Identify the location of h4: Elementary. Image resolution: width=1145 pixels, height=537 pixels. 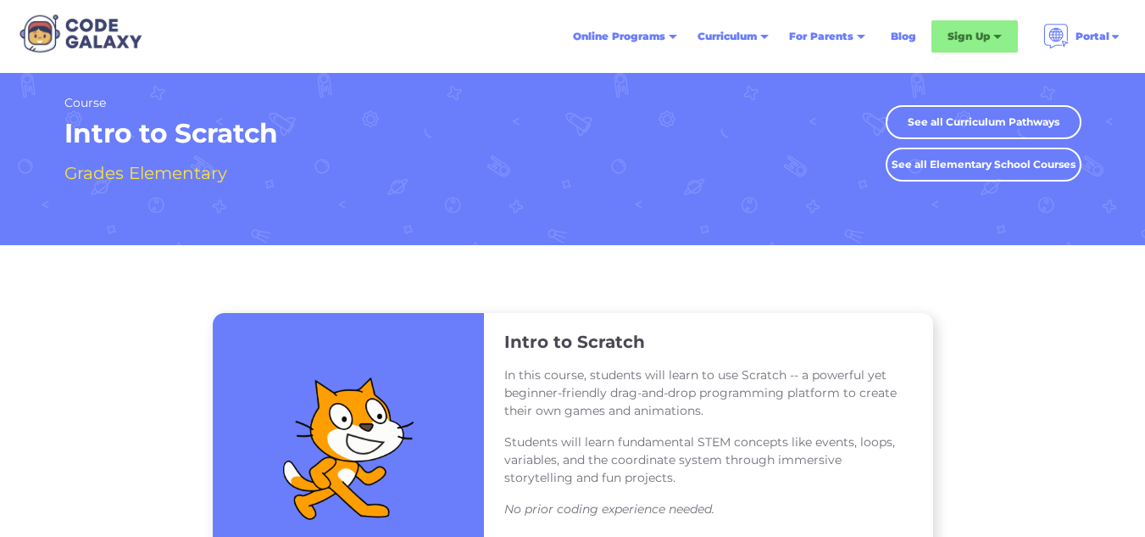
(178, 173).